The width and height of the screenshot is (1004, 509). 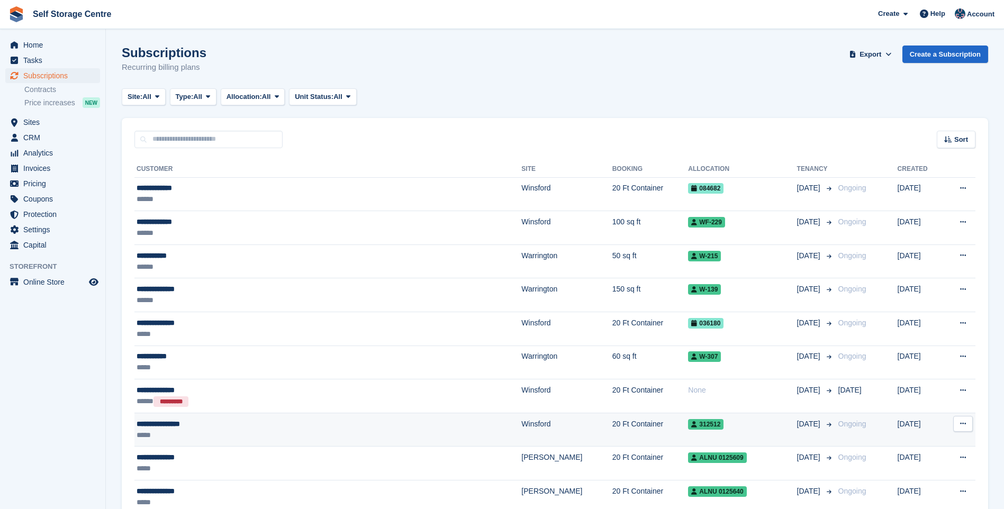 I want to click on span: Capital, so click(x=55, y=245).